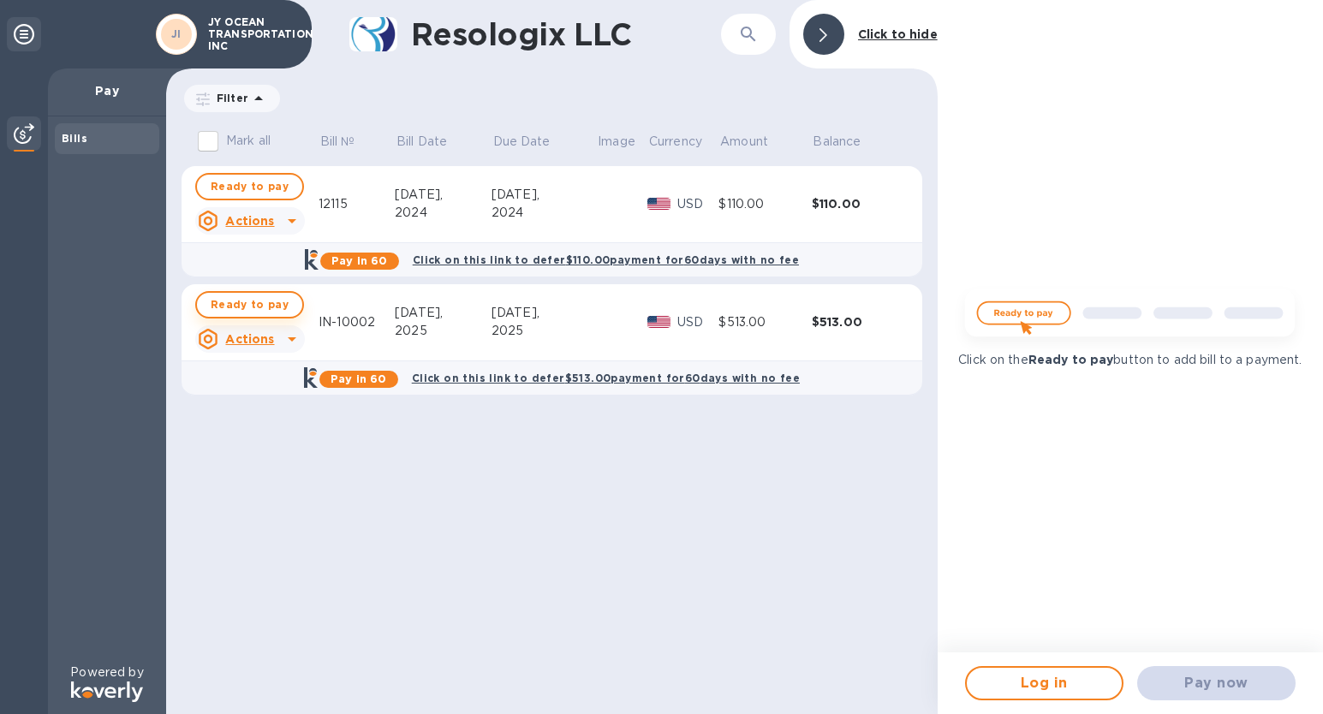 This screenshot has width=1323, height=714. What do you see at coordinates (532, 141) in the screenshot?
I see `span: Due Date` at bounding box center [532, 141].